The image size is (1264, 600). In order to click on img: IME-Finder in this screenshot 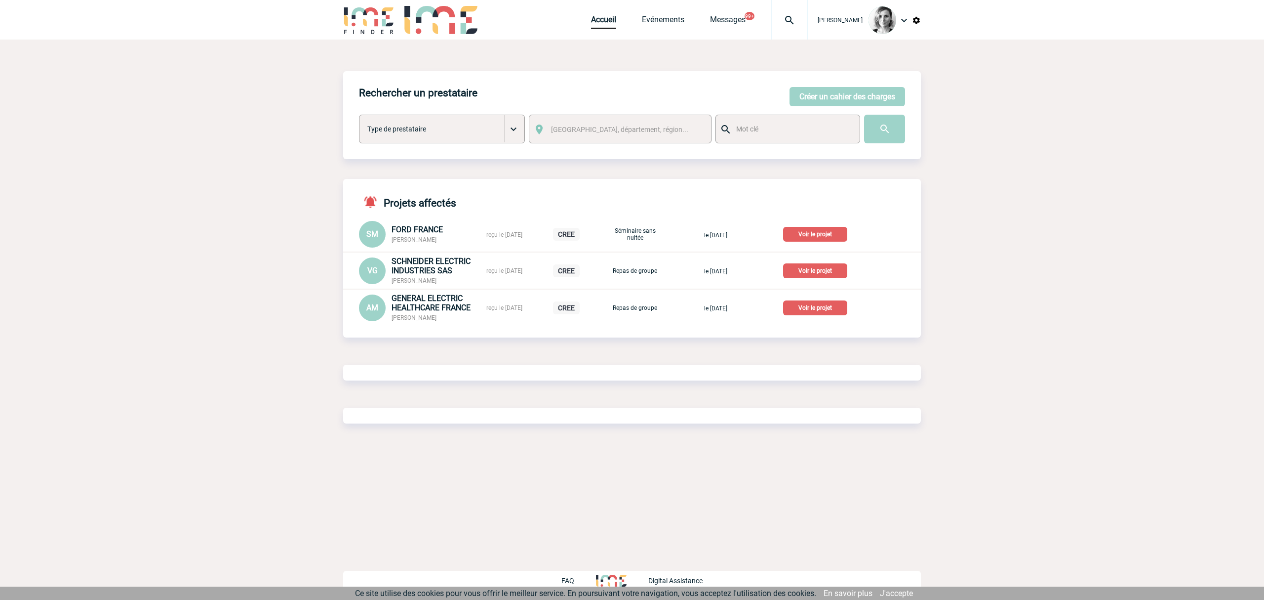, I will do `click(369, 20)`.